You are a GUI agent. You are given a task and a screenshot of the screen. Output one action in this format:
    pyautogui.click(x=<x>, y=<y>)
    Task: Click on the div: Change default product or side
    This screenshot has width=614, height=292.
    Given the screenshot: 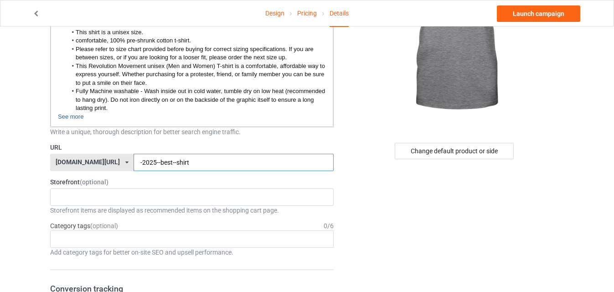 What is the action you would take?
    pyautogui.click(x=454, y=151)
    